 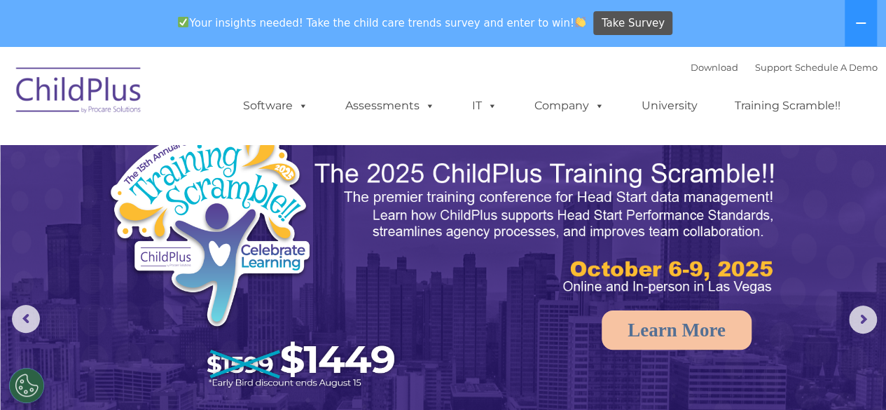 What do you see at coordinates (787, 106) in the screenshot?
I see `a: Training Scramble!!` at bounding box center [787, 106].